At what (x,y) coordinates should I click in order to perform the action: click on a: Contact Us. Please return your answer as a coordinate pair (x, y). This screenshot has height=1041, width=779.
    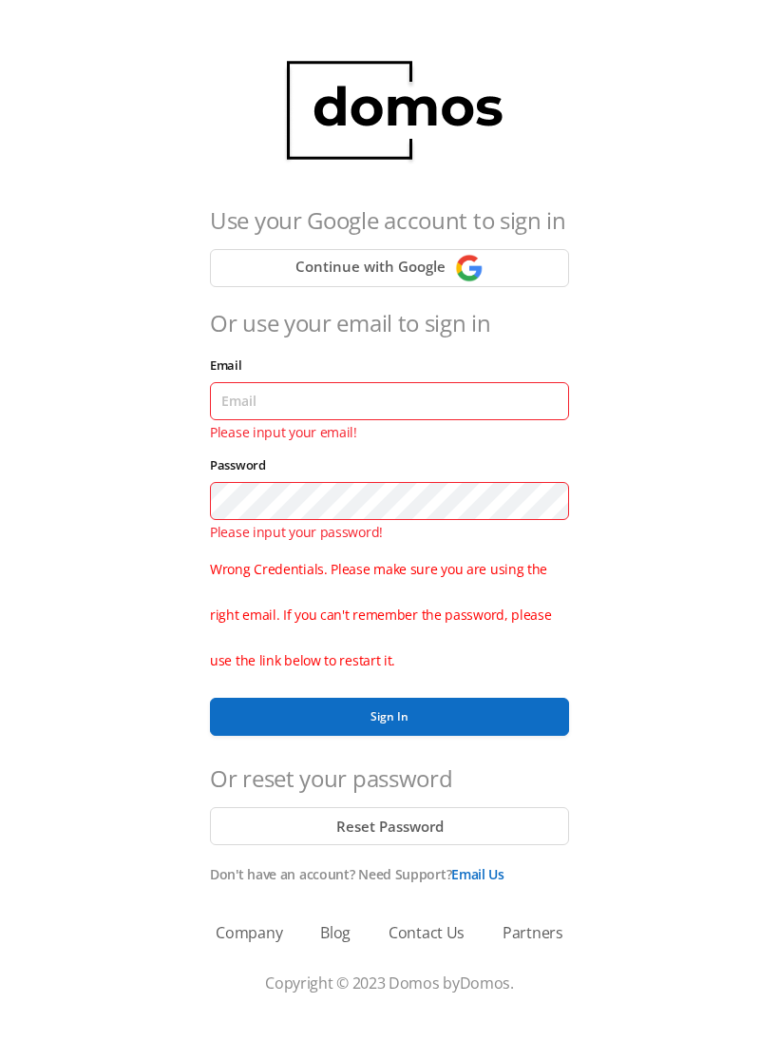
    Looking at the image, I should click on (427, 932).